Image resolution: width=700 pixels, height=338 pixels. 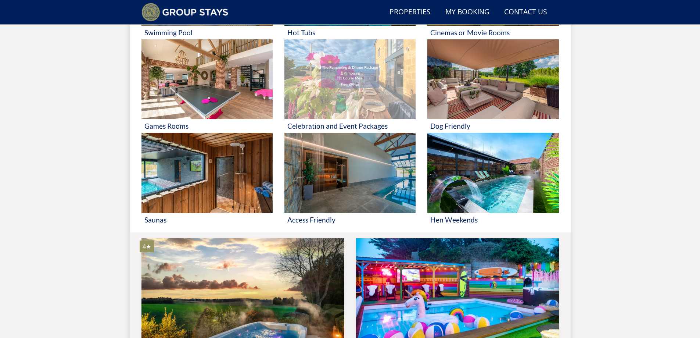 What do you see at coordinates (207, 179) in the screenshot?
I see `a: 'Saunas' - Large Group Accommodation Holiday Ideas Saunas` at bounding box center [207, 179].